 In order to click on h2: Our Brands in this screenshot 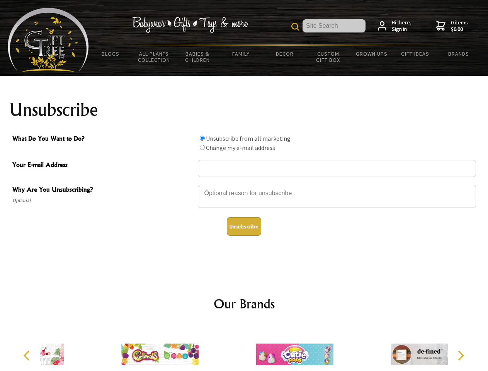, I will do `click(244, 303)`.